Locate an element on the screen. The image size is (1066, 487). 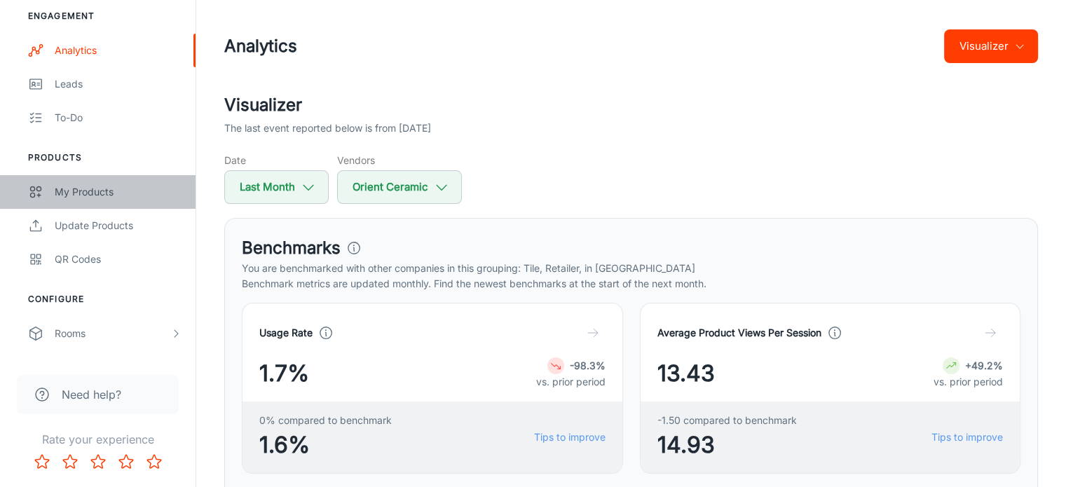
span: 0% compared to benchmark is located at coordinates (325, 421).